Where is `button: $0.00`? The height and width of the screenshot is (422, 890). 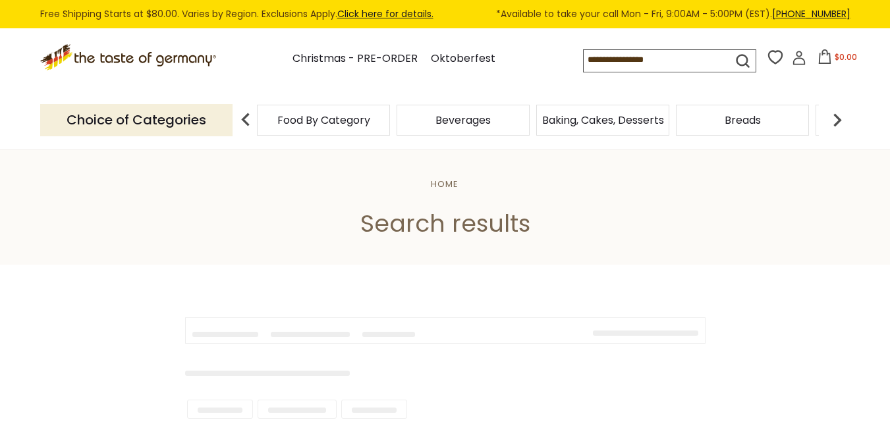
button: $0.00 is located at coordinates (837, 59).